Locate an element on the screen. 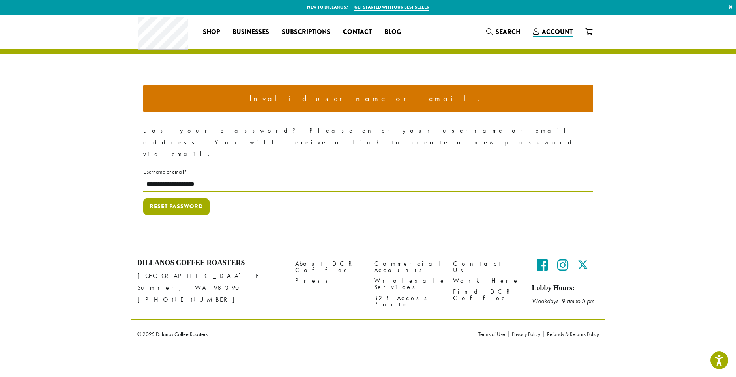 Image resolution: width=736 pixels, height=377 pixels. em: Weekdays 9 am to 5 pm is located at coordinates (563, 301).